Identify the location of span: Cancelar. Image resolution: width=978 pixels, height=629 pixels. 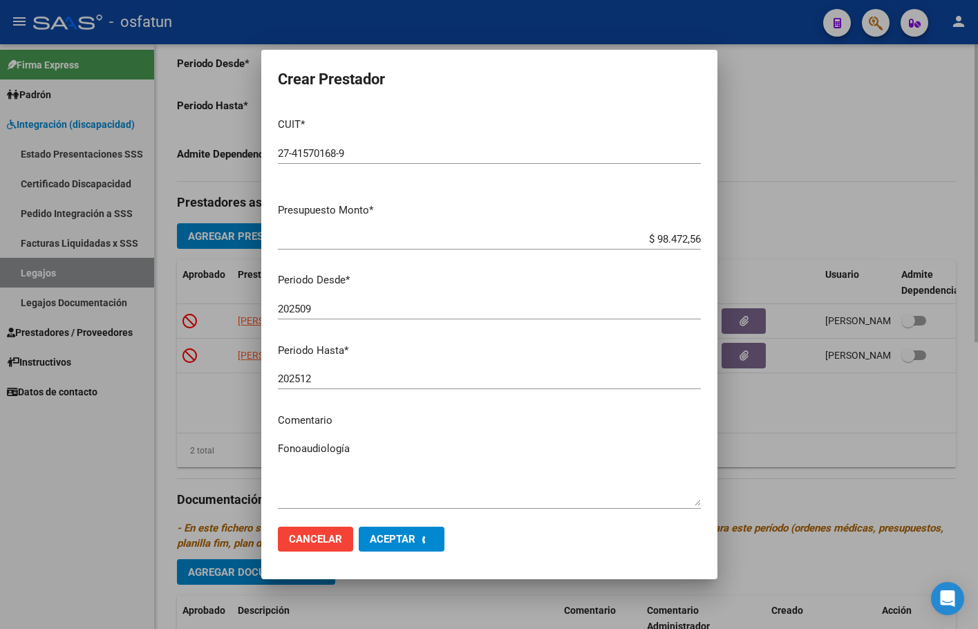
(315, 539).